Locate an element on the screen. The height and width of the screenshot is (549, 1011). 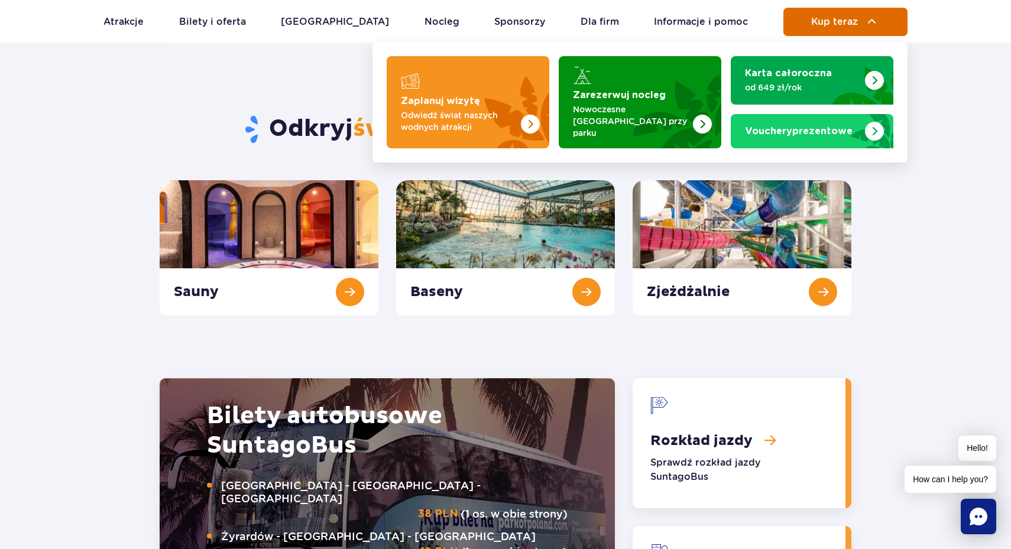
p: od 649 zł/rok is located at coordinates (802, 87).